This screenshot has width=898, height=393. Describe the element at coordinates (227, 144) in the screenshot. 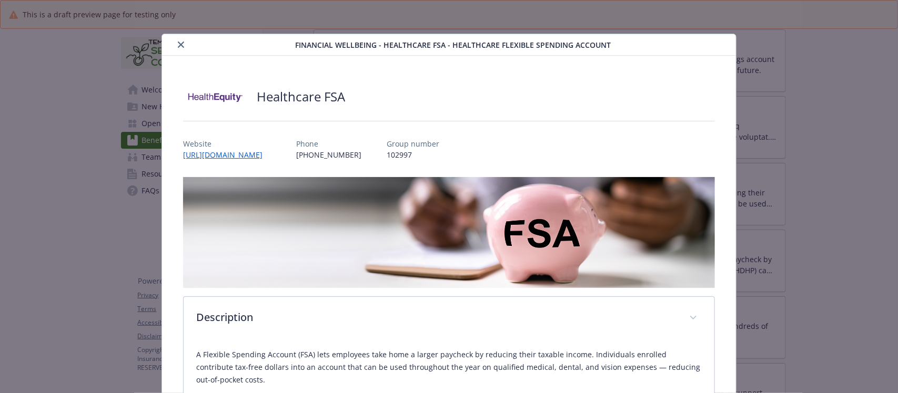

I see `p: Website` at that location.